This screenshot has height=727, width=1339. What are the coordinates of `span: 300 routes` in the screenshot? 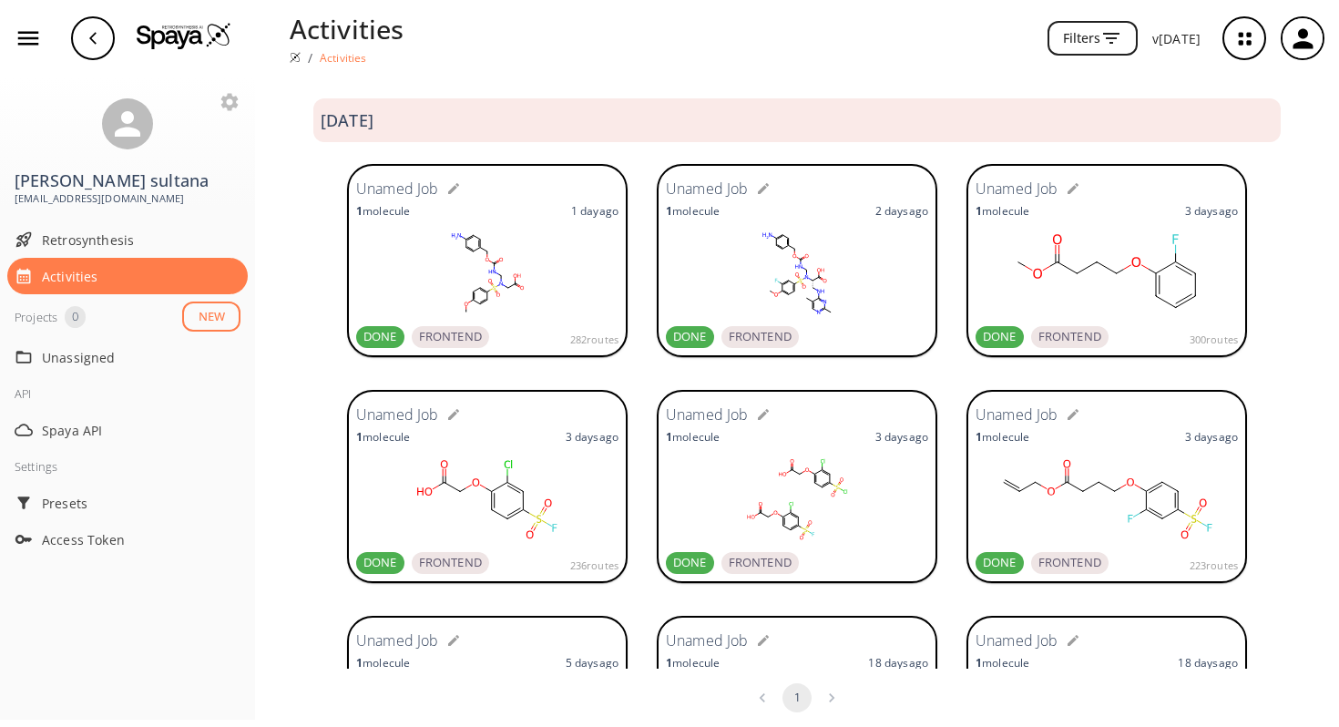 It's located at (1214, 340).